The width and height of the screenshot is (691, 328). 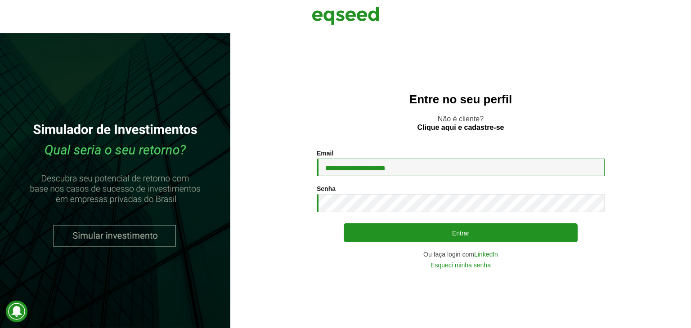 I want to click on a: Clique aqui e cadastre-se, so click(x=460, y=128).